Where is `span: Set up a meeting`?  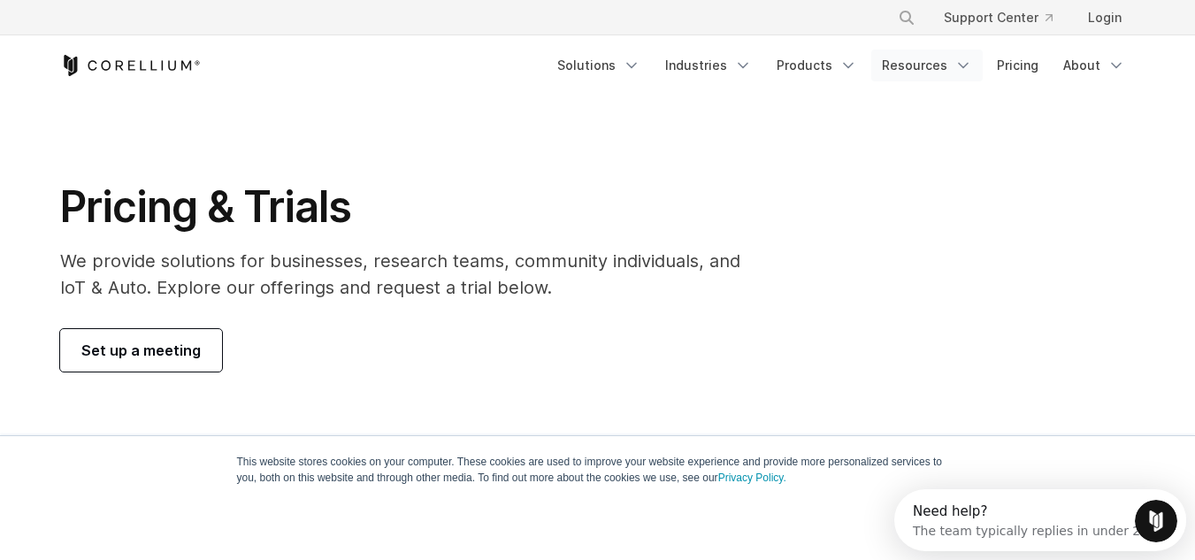 span: Set up a meeting is located at coordinates (141, 350).